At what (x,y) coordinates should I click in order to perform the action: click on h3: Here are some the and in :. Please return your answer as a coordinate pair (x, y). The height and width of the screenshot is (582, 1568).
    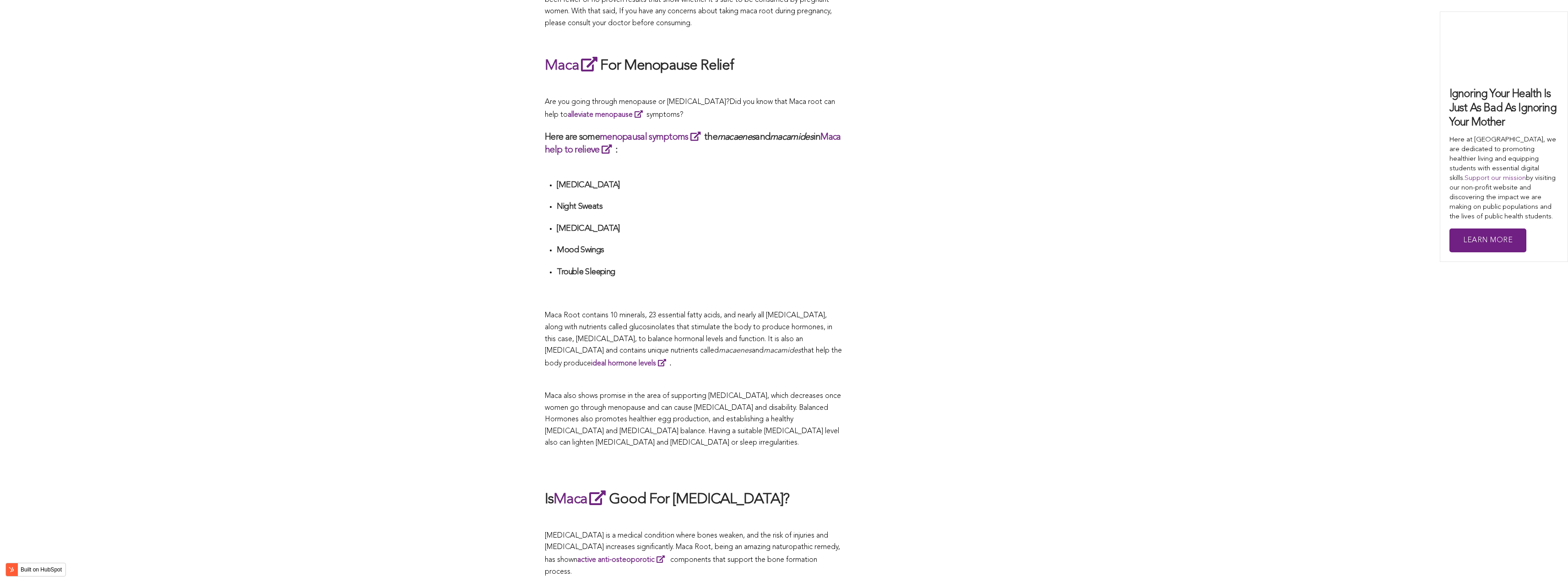
    Looking at the image, I should click on (694, 143).